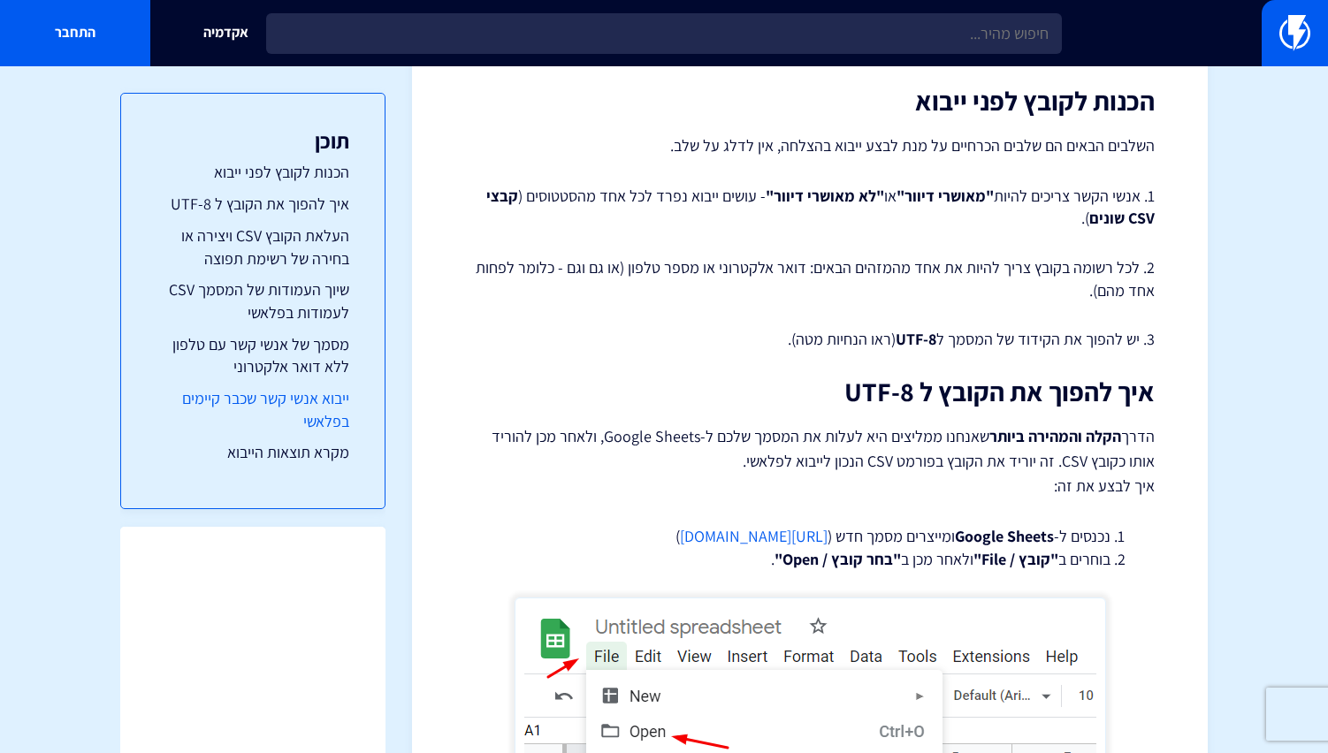 Image resolution: width=1328 pixels, height=753 pixels. Describe the element at coordinates (1055, 436) in the screenshot. I see `strong: הקלה והמהירה ביותר` at that location.